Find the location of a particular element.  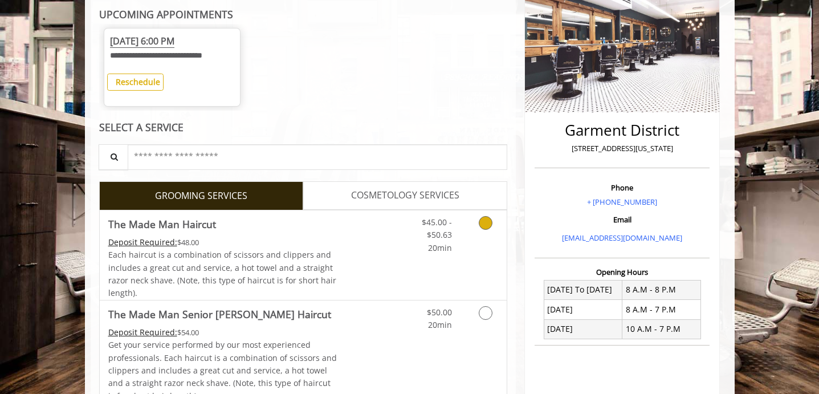

h2: Garment District is located at coordinates (621, 130).